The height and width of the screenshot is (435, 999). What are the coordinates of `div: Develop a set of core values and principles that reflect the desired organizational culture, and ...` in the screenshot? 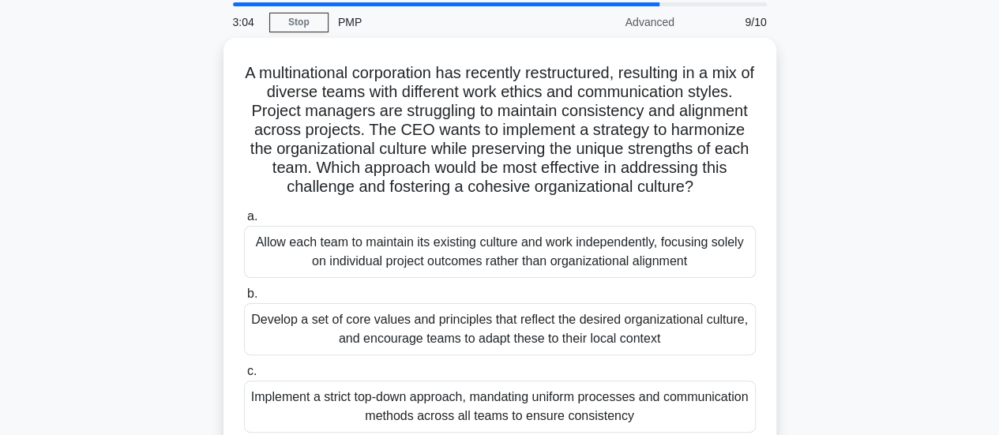 It's located at (500, 329).